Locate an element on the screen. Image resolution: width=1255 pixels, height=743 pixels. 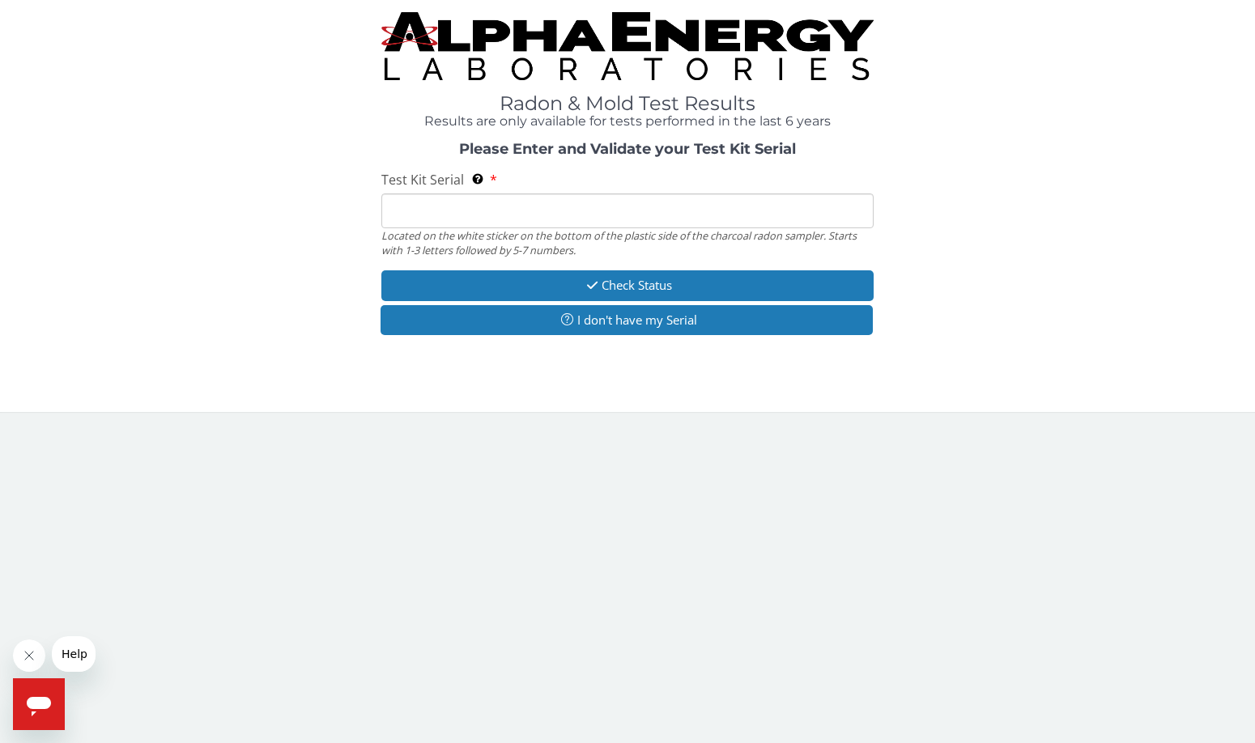
strong: Please Enter and Validate your Test Kit Serial is located at coordinates (628, 149).